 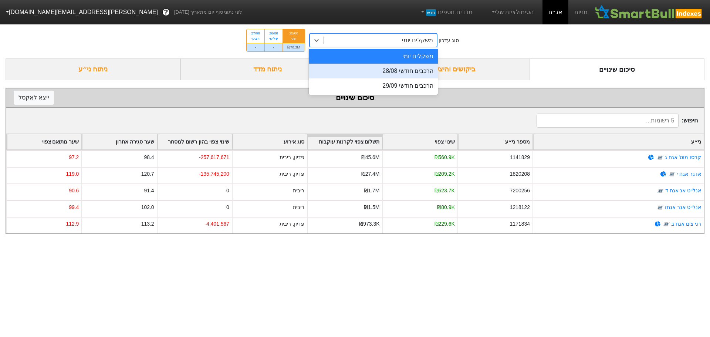 I want to click on input: 5 רשומות..., so click(x=608, y=121).